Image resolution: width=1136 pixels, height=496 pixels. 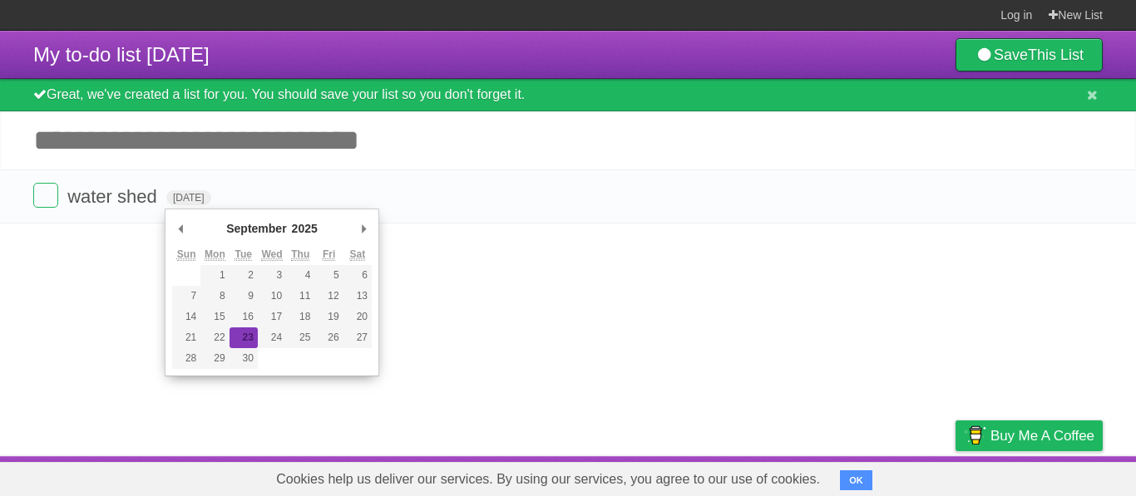 I want to click on a: Buy me a coffee, so click(x=1028, y=436).